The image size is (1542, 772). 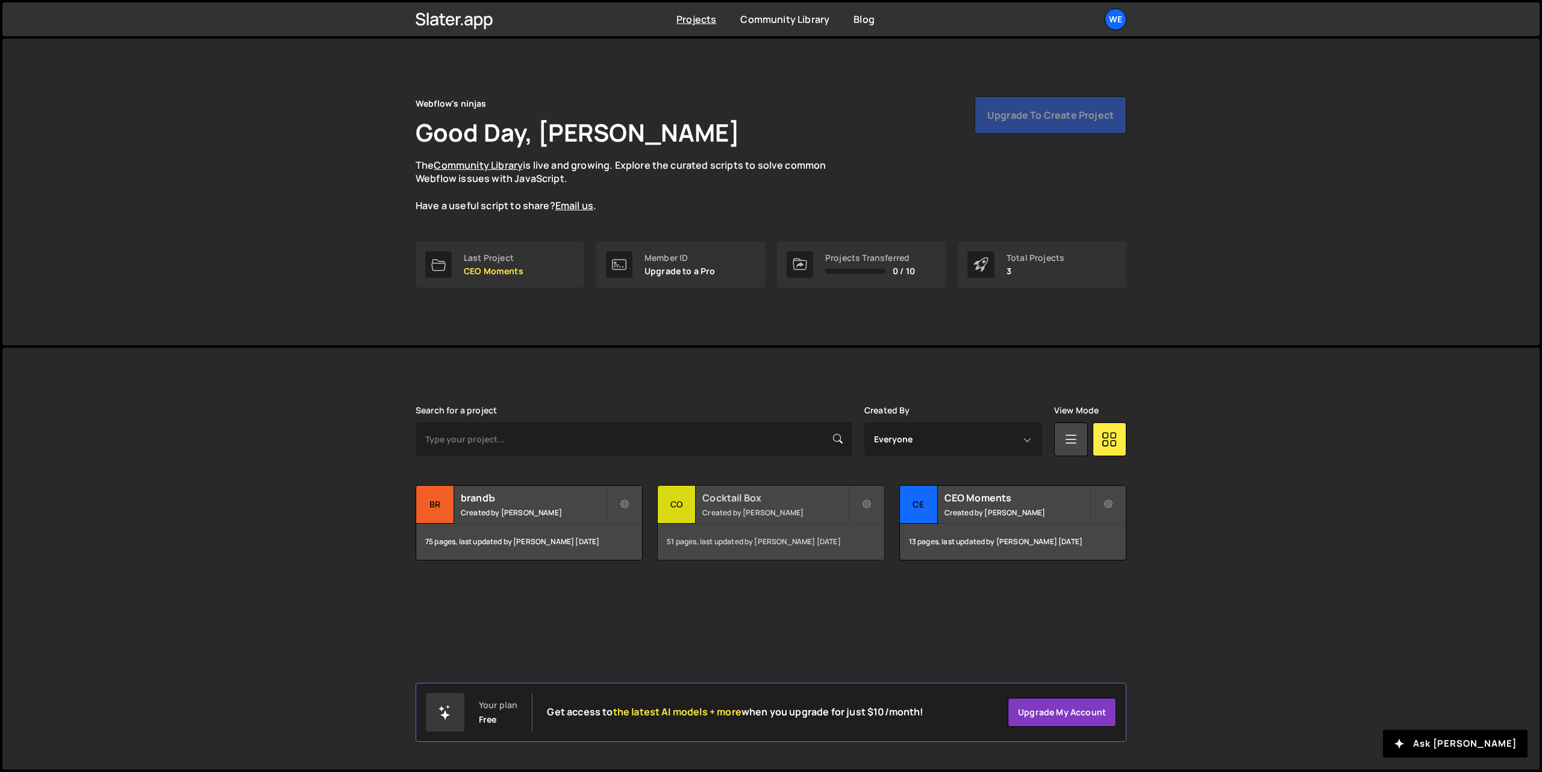 What do you see at coordinates (498, 705) in the screenshot?
I see `div: Your plan` at bounding box center [498, 705].